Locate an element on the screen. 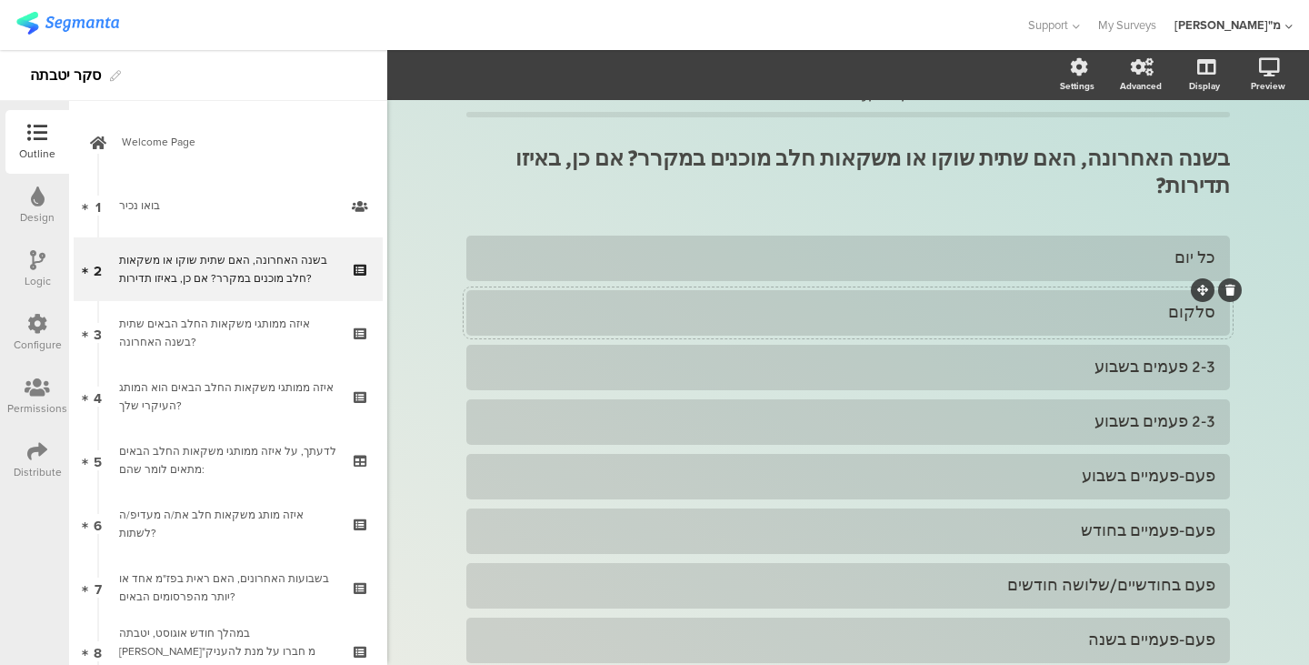  div: Distribute is located at coordinates (37, 472).